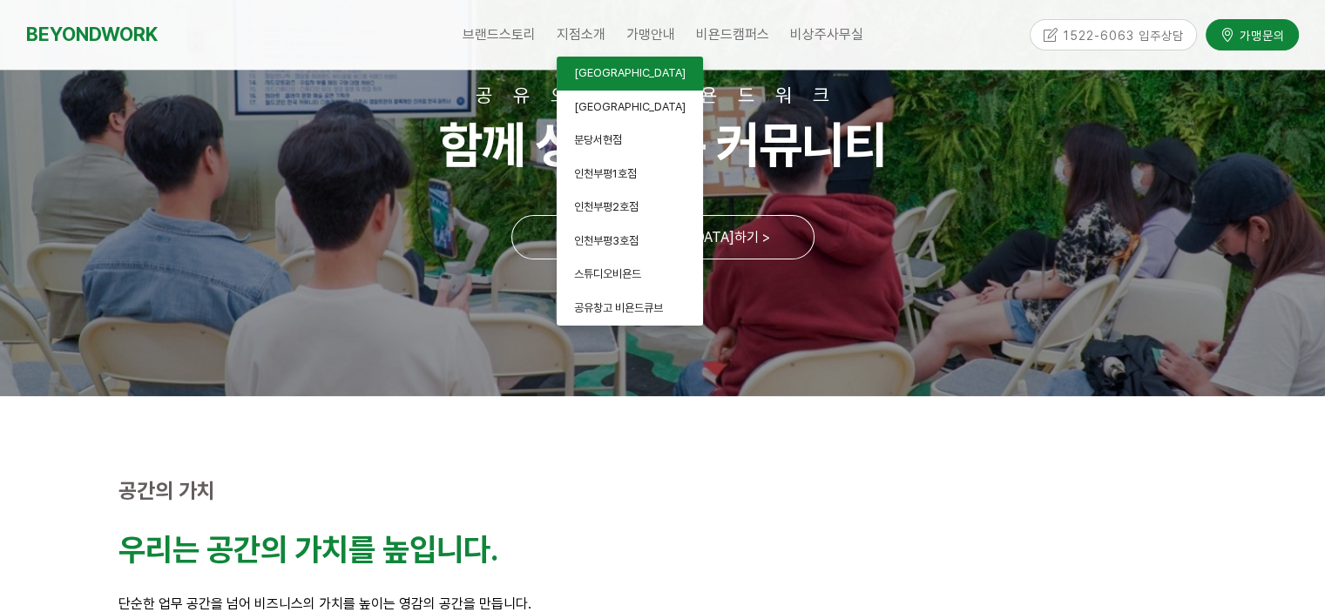 The image size is (1325, 612). What do you see at coordinates (598, 139) in the screenshot?
I see `span: 분당서현점` at bounding box center [598, 139].